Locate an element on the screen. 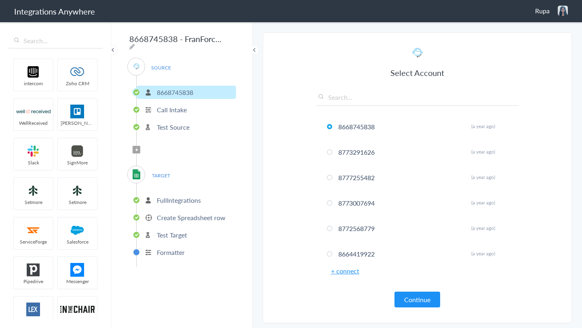 Image resolution: width=582 pixels, height=328 pixels. img: intercom-logo.svg is located at coordinates (33, 72).